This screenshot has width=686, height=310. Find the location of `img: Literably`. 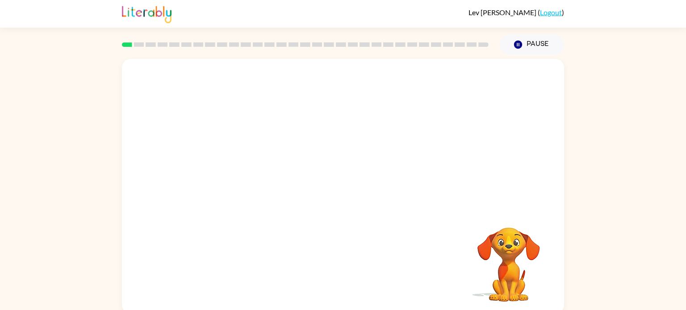

img: Literably is located at coordinates (146, 13).